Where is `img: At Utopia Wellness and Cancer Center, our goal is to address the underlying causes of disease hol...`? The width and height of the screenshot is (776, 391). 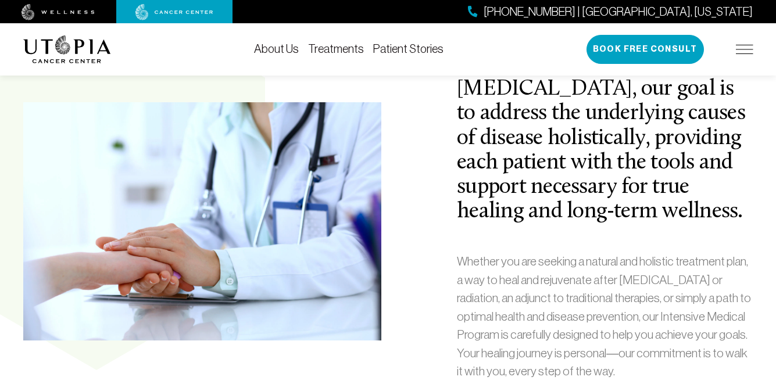 img: At Utopia Wellness and Cancer Center, our goal is to address the underlying causes of disease hol... is located at coordinates (202, 221).